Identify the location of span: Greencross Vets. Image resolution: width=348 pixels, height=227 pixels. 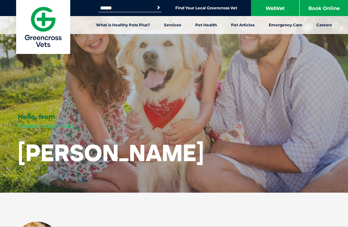
(45, 126).